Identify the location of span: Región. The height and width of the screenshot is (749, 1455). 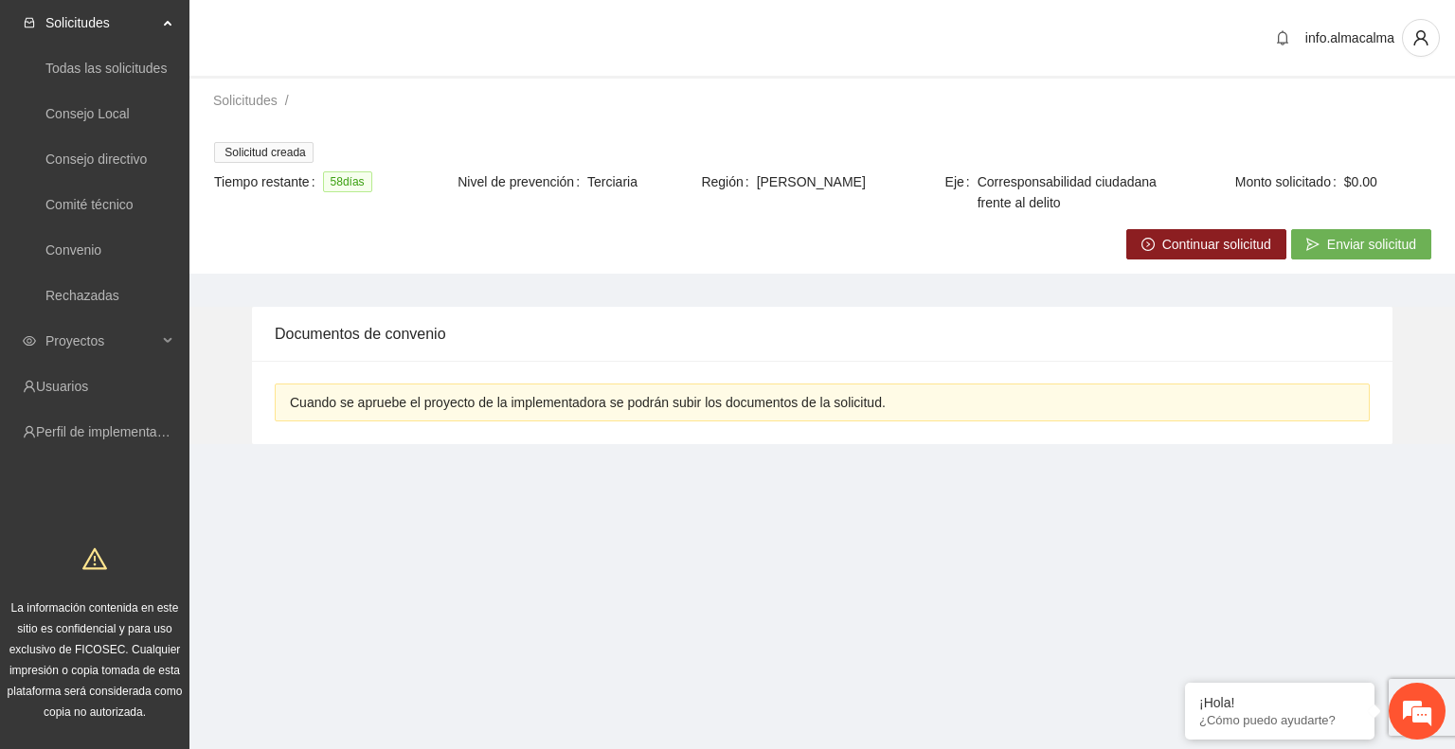
(728, 182).